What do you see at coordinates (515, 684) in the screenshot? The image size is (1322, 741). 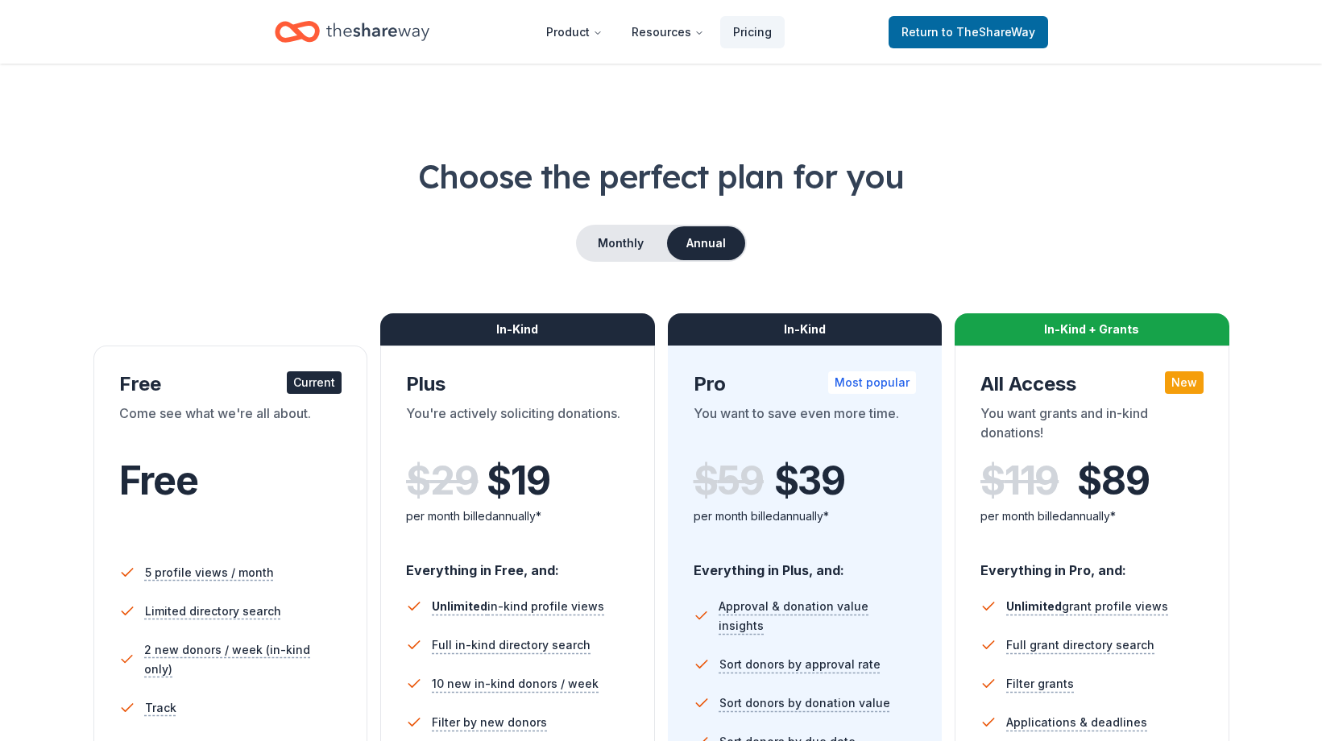 I see `span: 10 new in-kind donors / week` at bounding box center [515, 684].